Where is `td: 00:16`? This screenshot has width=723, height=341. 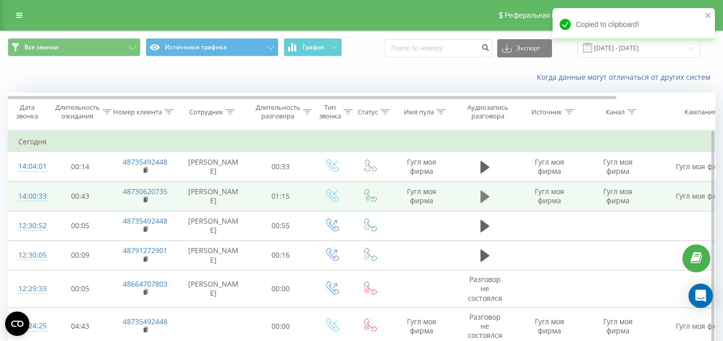
td: 00:16 is located at coordinates (281, 255).